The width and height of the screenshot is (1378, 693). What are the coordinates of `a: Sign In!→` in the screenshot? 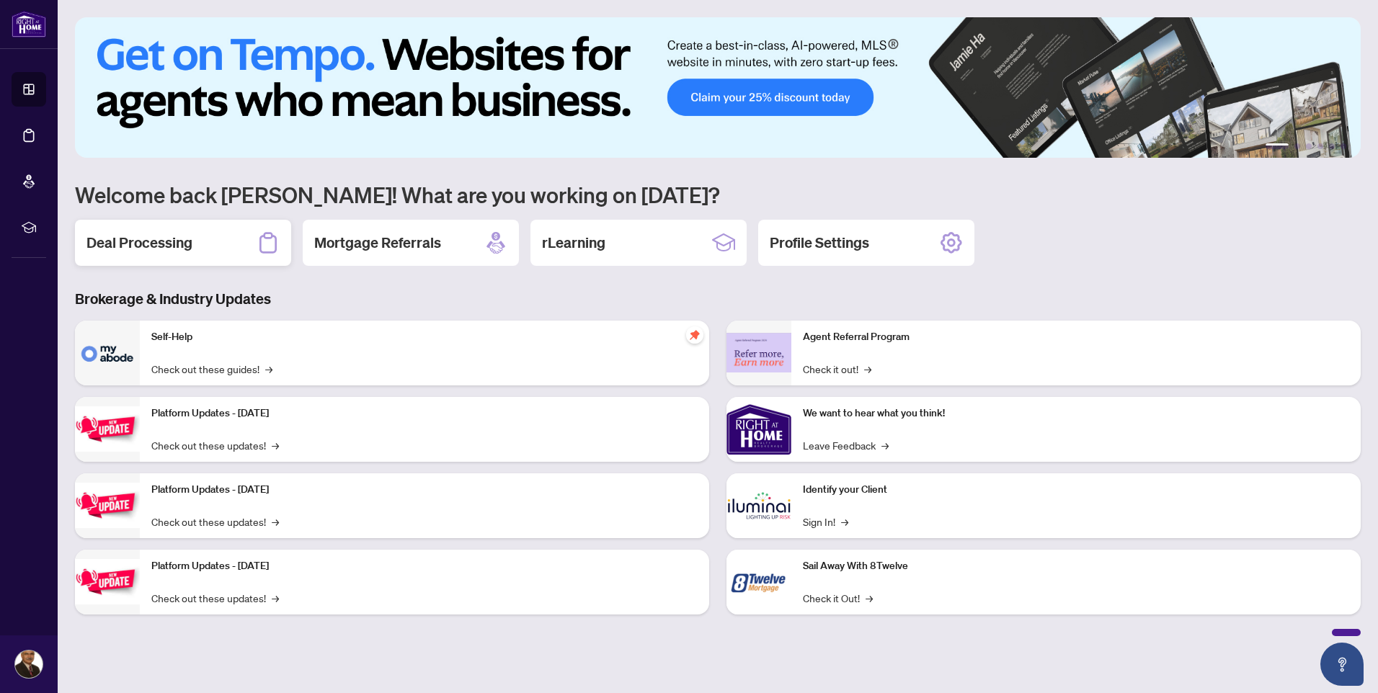 It's located at (825, 522).